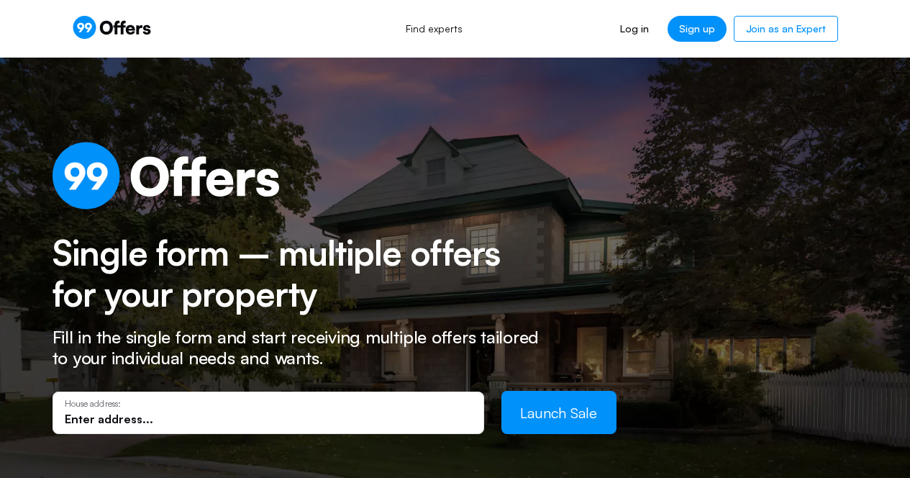  I want to click on a: Sign up, so click(697, 29).